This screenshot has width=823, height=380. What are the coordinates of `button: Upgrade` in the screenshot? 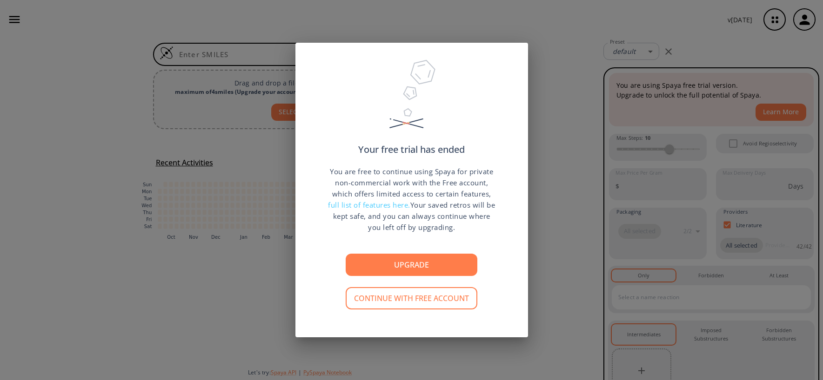 It's located at (411, 265).